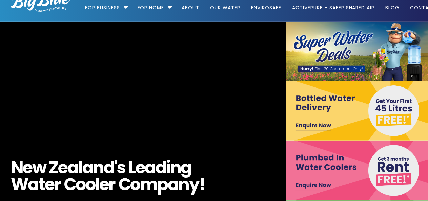 Image resolution: width=428 pixels, height=201 pixels. Describe the element at coordinates (194, 185) in the screenshot. I see `span: y` at that location.